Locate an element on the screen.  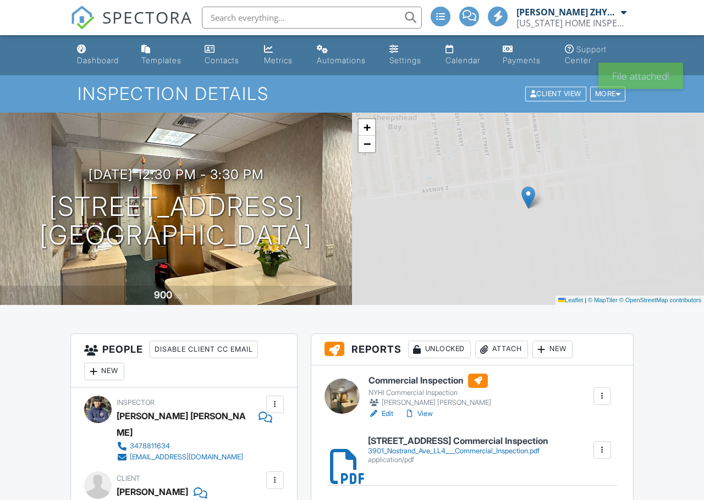
div: Support Center is located at coordinates (585, 54).